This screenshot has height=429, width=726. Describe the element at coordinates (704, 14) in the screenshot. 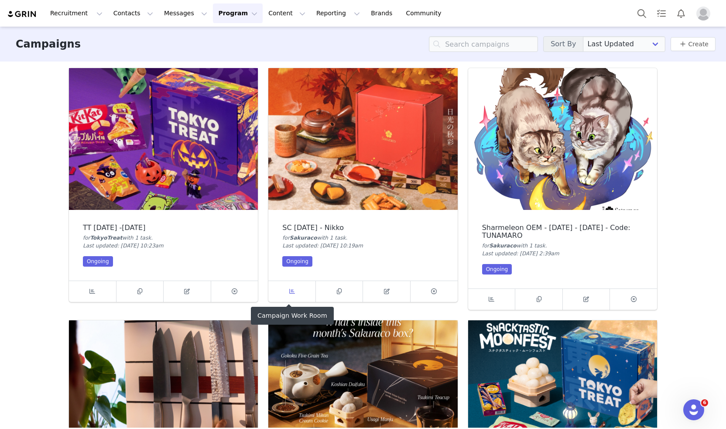

I see `img: placeholder-profile.jpg` at that location.